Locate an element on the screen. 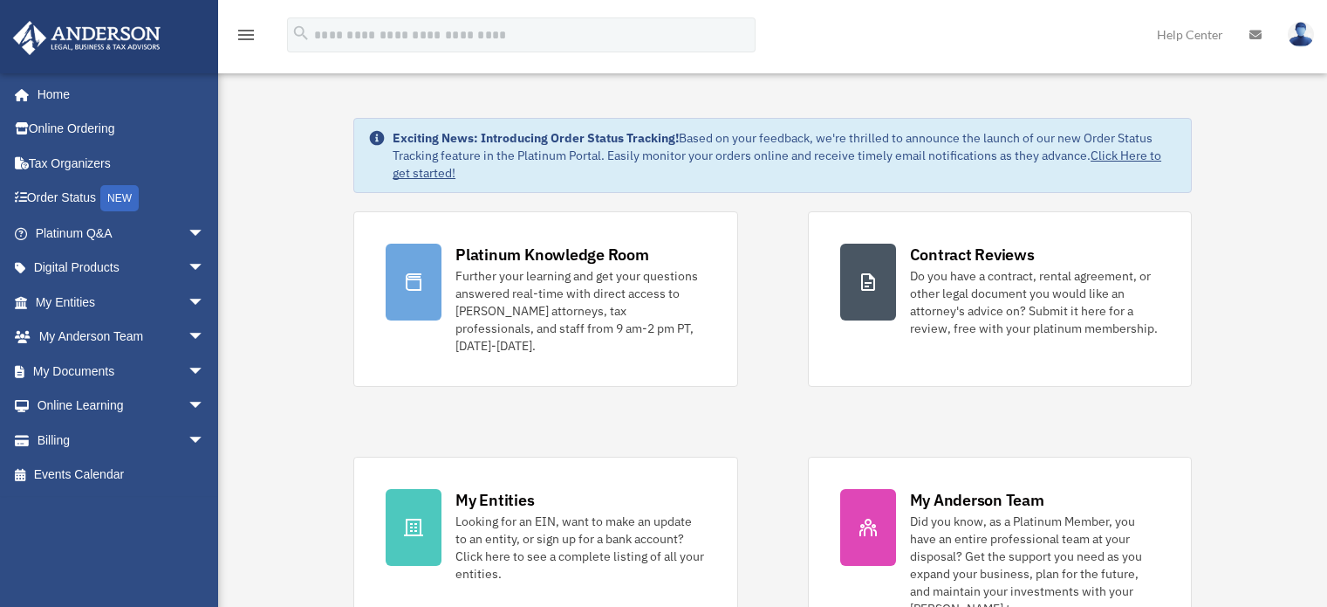 This screenshot has height=607, width=1327. img: Anderson Advisors Platinum Portal is located at coordinates (86, 38).